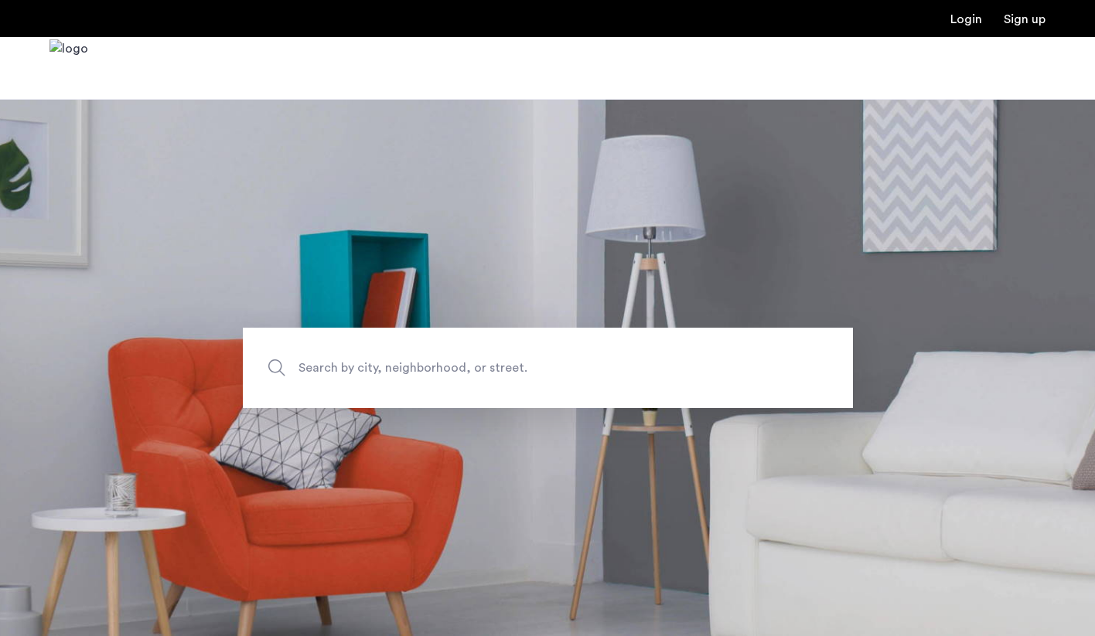 Image resolution: width=1095 pixels, height=636 pixels. Describe the element at coordinates (547, 368) in the screenshot. I see `input: Apartment Search` at that location.